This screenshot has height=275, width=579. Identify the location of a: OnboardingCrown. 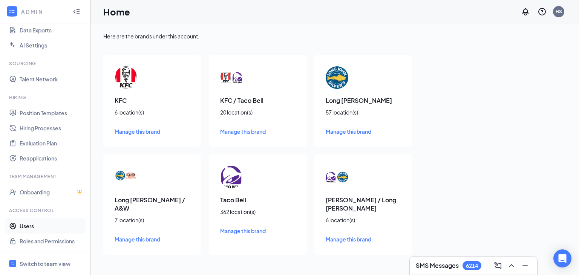
(52, 192).